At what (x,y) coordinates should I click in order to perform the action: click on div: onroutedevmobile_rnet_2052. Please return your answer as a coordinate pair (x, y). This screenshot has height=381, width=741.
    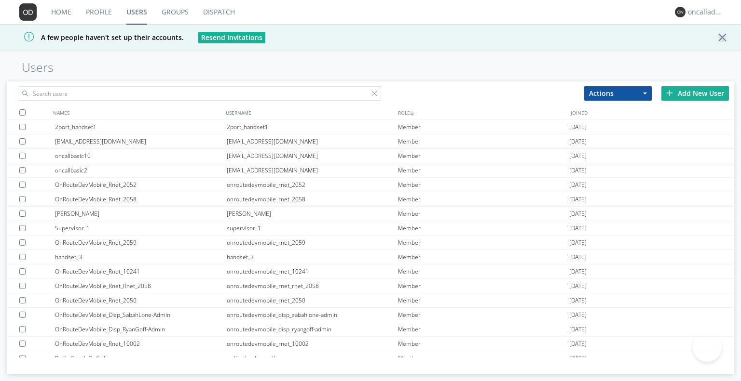
    Looking at the image, I should click on (312, 185).